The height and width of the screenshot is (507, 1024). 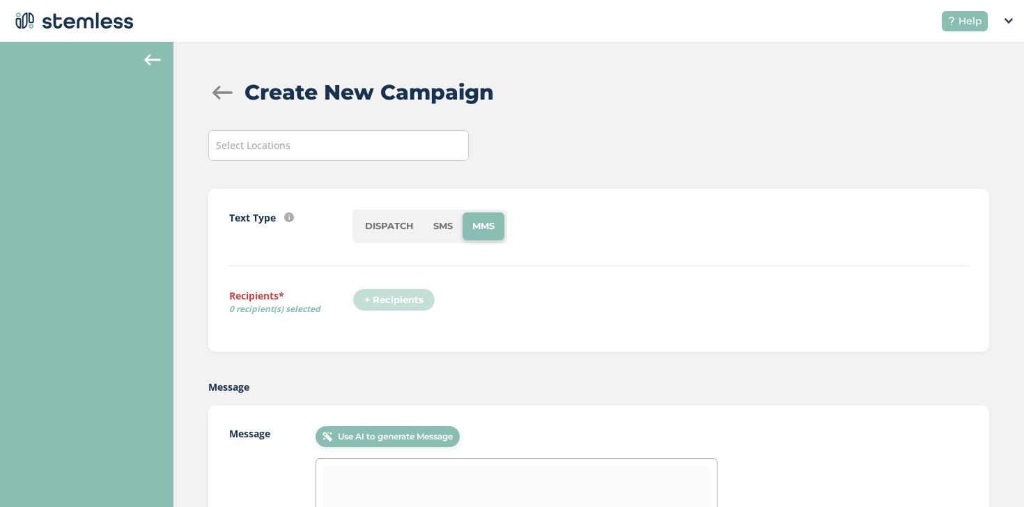 What do you see at coordinates (72, 21) in the screenshot?
I see `img: logo-dark-0685b13c.svg` at bounding box center [72, 21].